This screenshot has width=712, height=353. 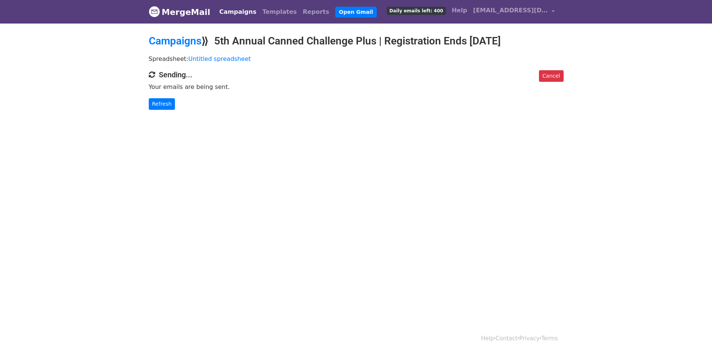 What do you see at coordinates (551, 76) in the screenshot?
I see `a: Cancel` at bounding box center [551, 76].